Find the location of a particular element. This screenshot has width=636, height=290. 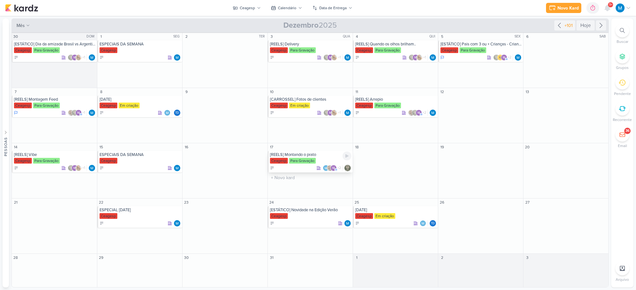

div: [ESTÁTICO] Pais com 3 ou + Crianças - Crianças VIP is located at coordinates (481, 44).